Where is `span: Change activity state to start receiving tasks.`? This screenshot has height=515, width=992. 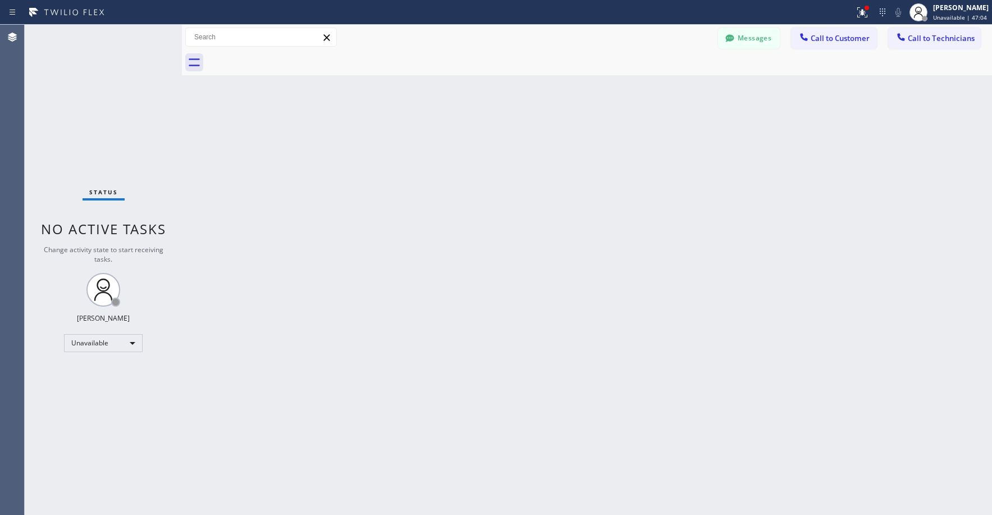
span: Change activity state to start receiving tasks. is located at coordinates (103, 254).